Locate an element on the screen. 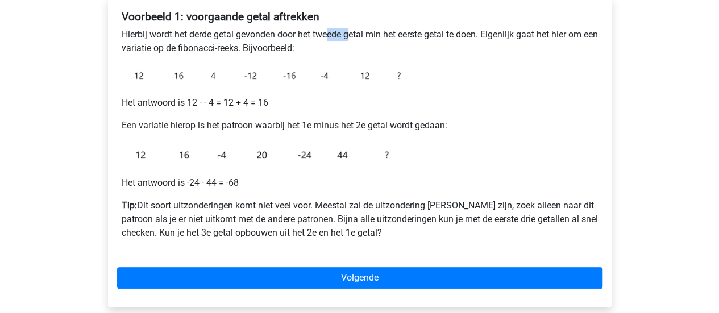 This screenshot has height=313, width=719. b: Voorbeeld 1: voorgaande getal aftrekken is located at coordinates (221, 16).